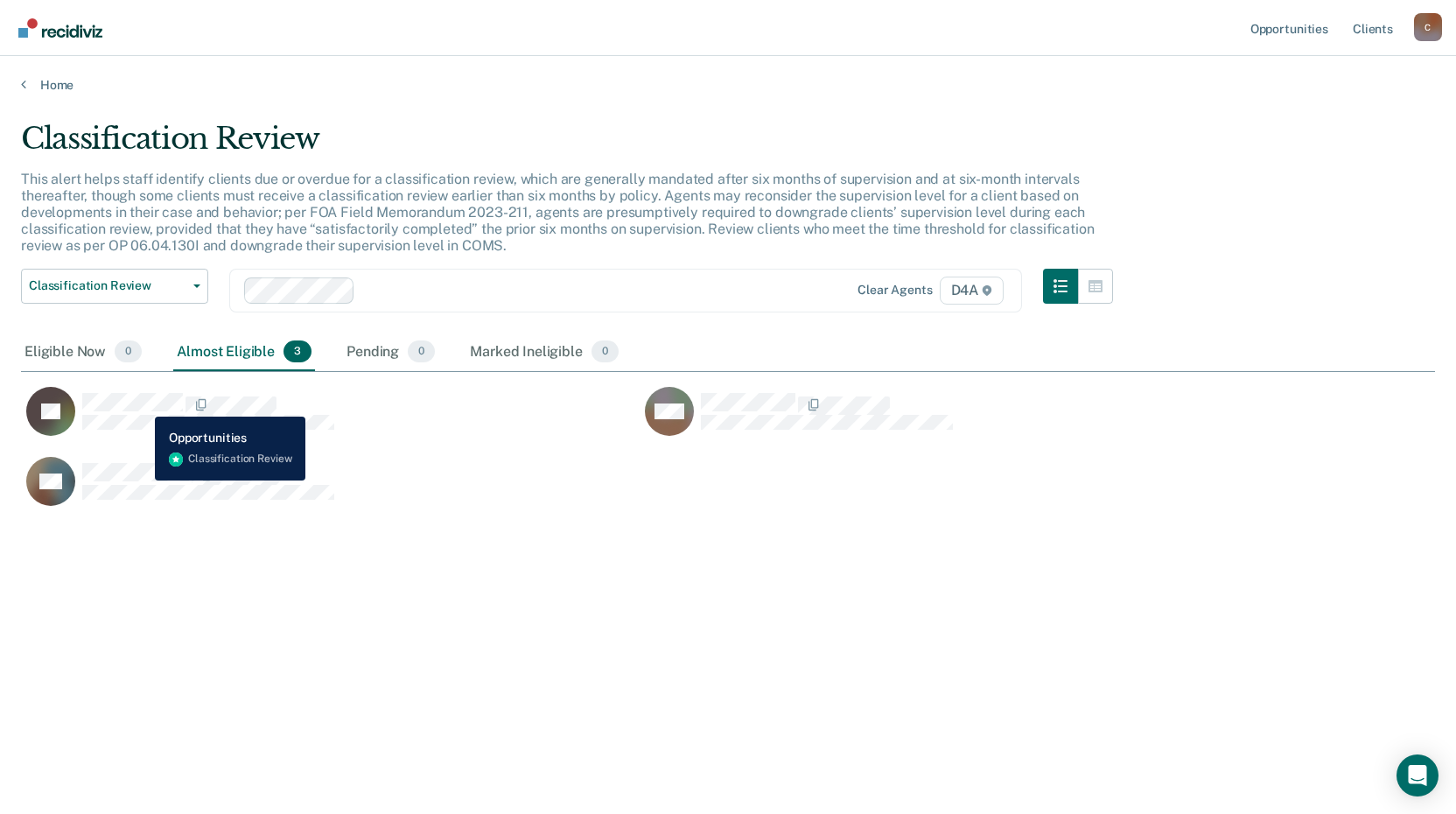 This screenshot has height=814, width=1456. Describe the element at coordinates (545, 352) in the screenshot. I see `div: Marked Ineligible0` at that location.